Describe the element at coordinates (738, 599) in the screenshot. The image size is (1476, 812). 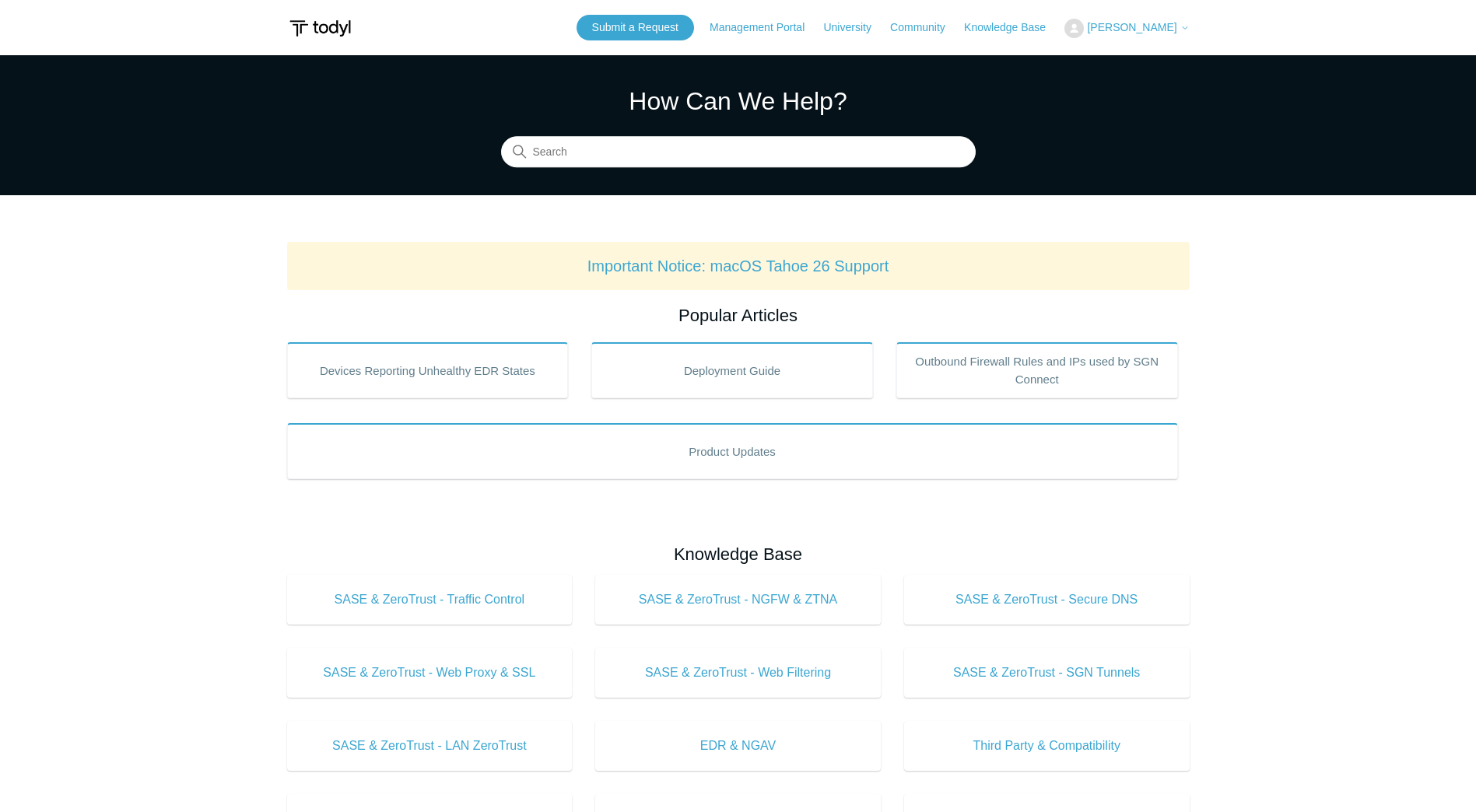
I see `span: SASE & ZeroTrust - NGFW & ZTNA` at that location.